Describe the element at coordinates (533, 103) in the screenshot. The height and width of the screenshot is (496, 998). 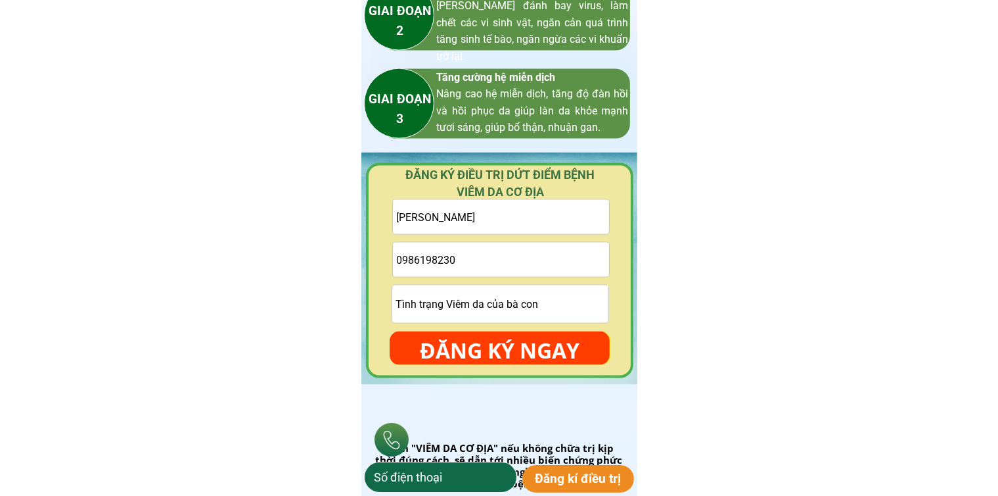
I see `h3: Tăng cường hệ miễn dịch` at that location.